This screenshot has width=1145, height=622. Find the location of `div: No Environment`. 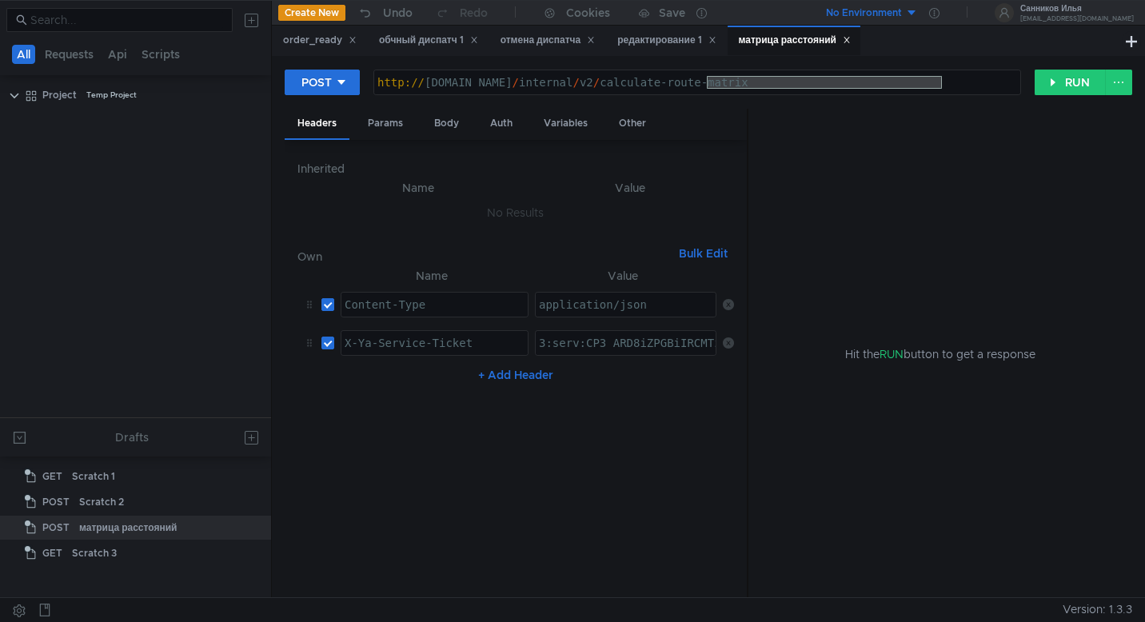

div: No Environment is located at coordinates (863, 13).